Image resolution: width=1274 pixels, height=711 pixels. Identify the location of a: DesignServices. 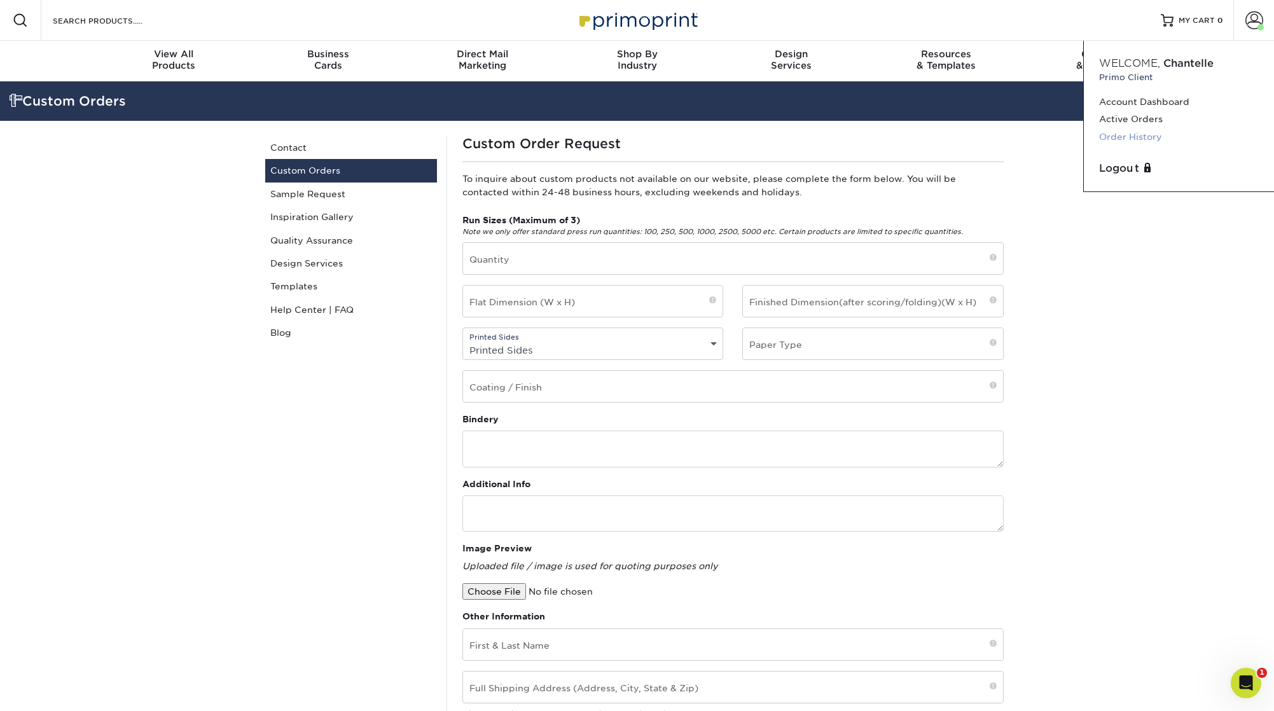
(791, 61).